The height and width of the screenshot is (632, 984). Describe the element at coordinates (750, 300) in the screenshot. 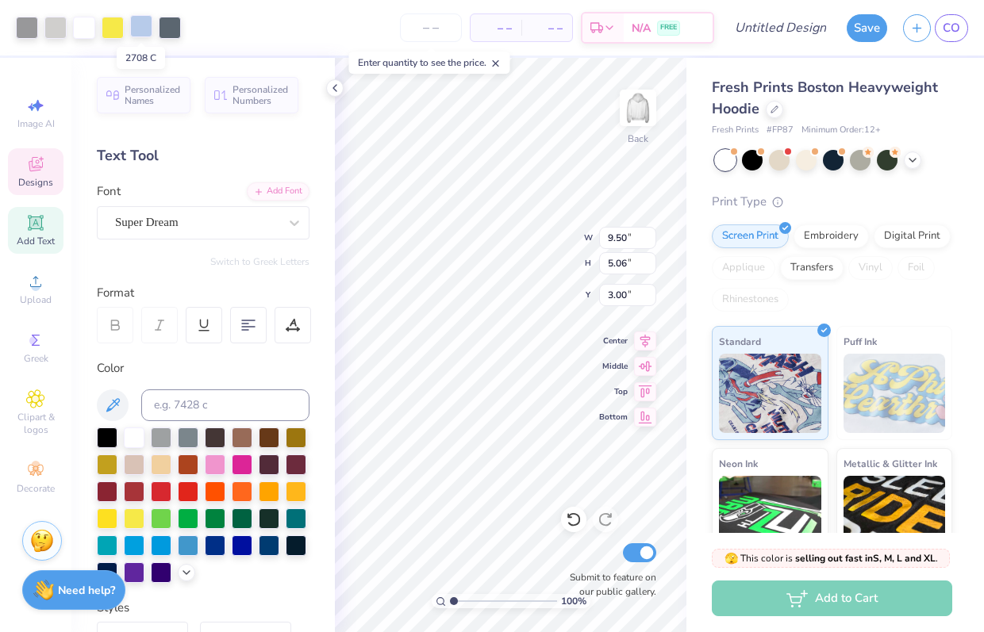

I see `div: Rhinestones` at that location.